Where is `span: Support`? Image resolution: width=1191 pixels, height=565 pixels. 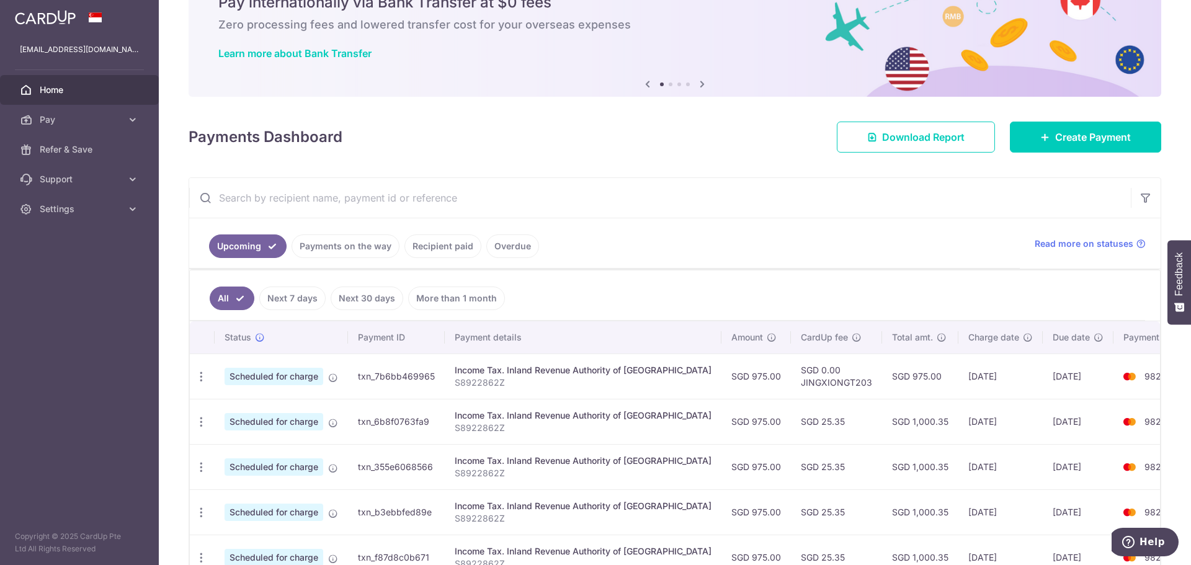 span: Support is located at coordinates (81, 179).